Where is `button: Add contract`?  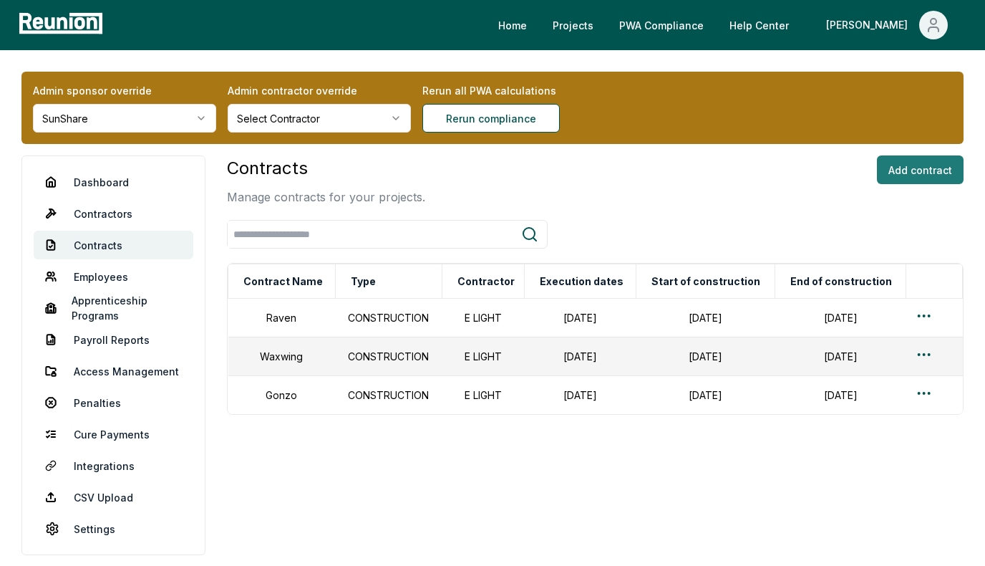 button: Add contract is located at coordinates (920, 170).